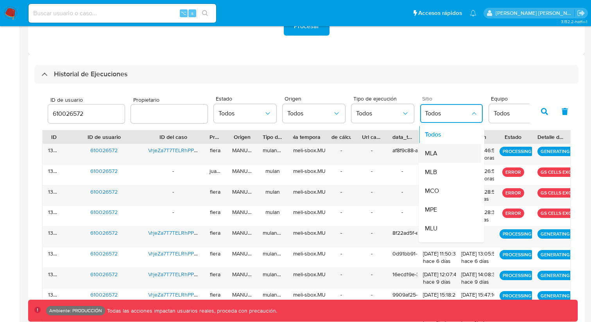 Image resolution: width=591 pixels, height=322 pixels. What do you see at coordinates (440, 13) in the screenshot?
I see `span: Accesos rápidos` at bounding box center [440, 13].